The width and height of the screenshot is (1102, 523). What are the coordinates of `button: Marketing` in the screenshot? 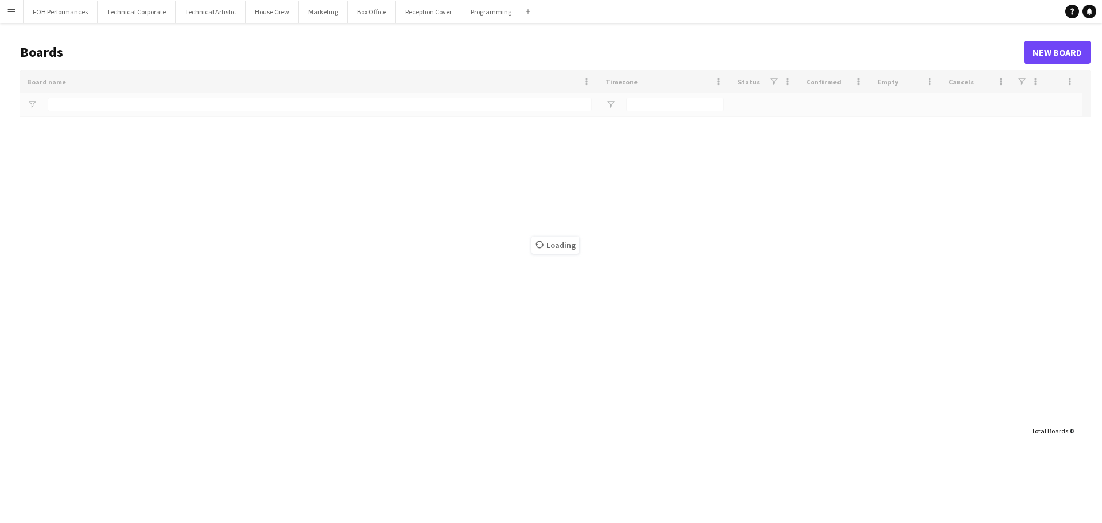 It's located at (323, 11).